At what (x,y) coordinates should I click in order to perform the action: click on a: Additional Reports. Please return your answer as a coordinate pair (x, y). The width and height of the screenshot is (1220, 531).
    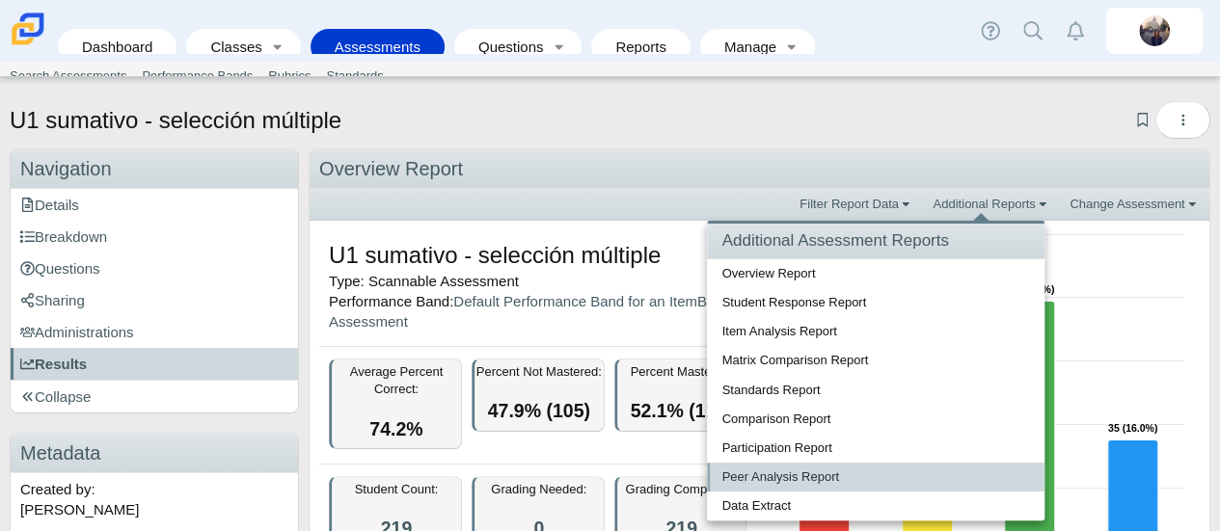
    Looking at the image, I should click on (992, 204).